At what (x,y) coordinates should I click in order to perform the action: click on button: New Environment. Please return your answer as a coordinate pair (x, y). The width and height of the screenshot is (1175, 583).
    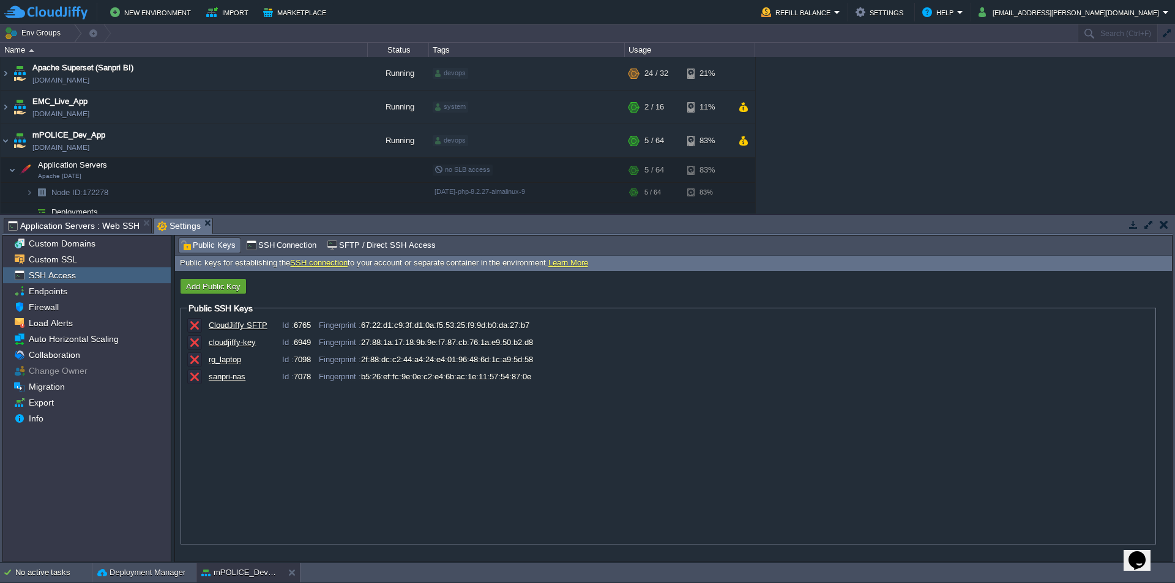
    Looking at the image, I should click on (152, 12).